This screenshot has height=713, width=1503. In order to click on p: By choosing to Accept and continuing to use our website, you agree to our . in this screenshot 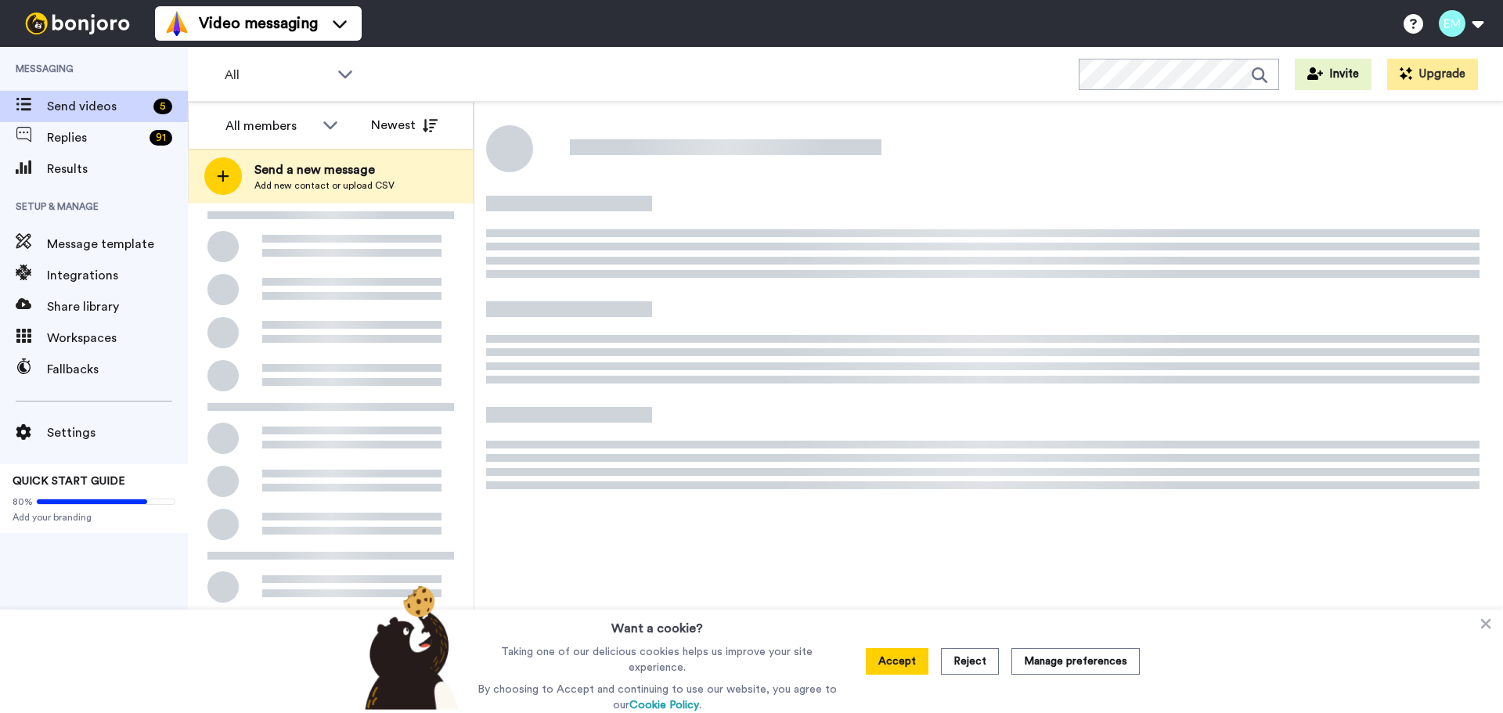, I will do `click(657, 697)`.